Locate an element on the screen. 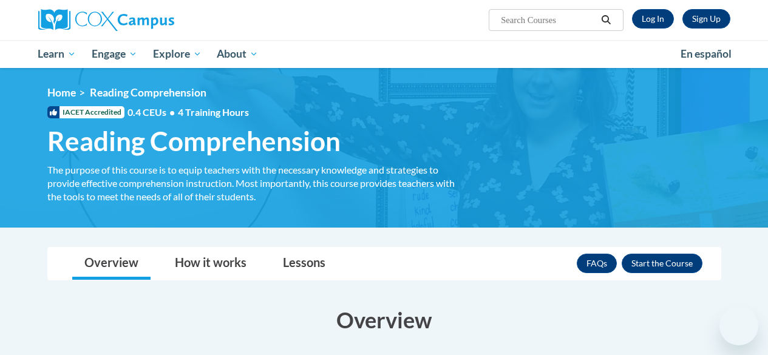 This screenshot has width=768, height=355. span: 0.4 CEUs is located at coordinates (188, 112).